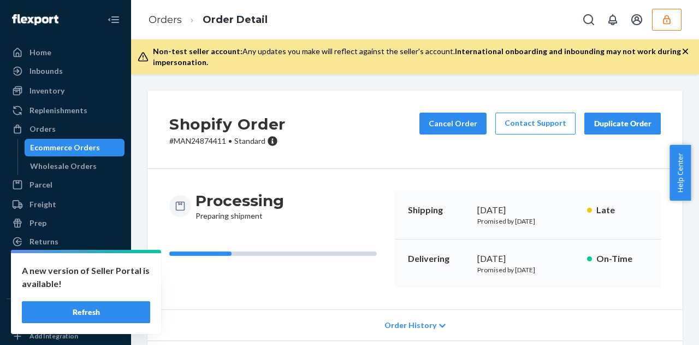 This screenshot has width=699, height=345. I want to click on a: Order Detail, so click(235, 20).